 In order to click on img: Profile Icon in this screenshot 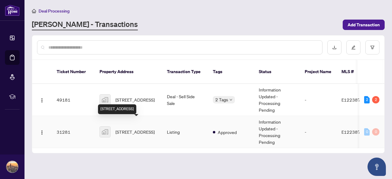, I will do `click(12, 167)`.